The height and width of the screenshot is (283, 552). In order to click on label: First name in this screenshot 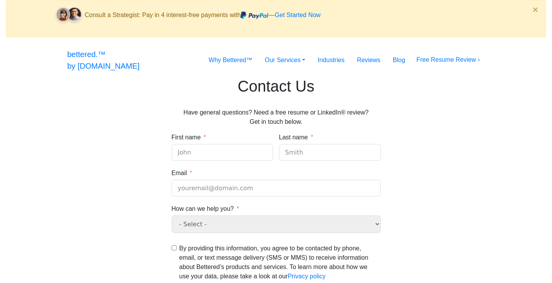, I will do `click(189, 137)`.